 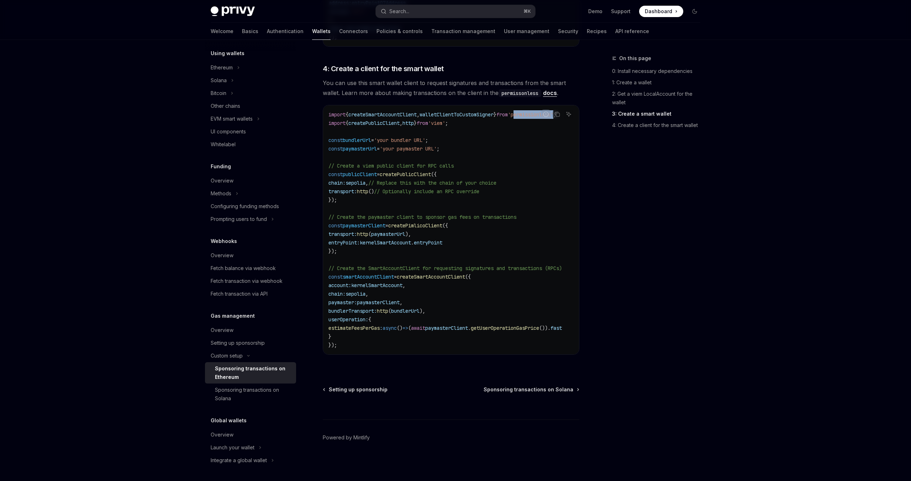 What do you see at coordinates (251, 68) in the screenshot?
I see `button: Toggle Ethereum section` at bounding box center [251, 68].